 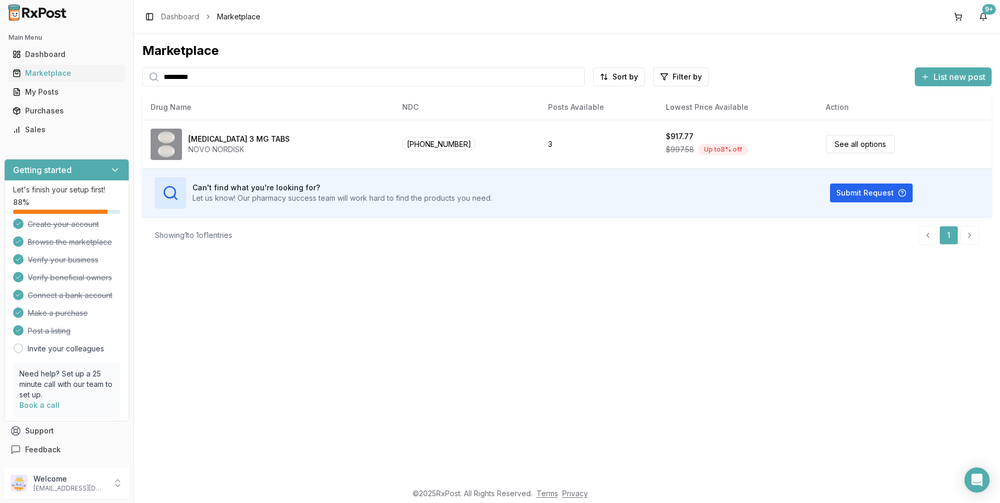 I want to click on span: Connect a bank account, so click(x=70, y=296).